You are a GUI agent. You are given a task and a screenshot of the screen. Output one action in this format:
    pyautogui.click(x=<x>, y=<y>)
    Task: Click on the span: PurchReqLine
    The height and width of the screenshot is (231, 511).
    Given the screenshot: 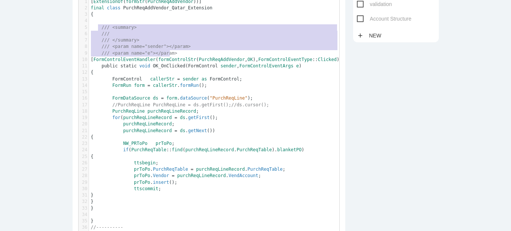 What is the action you would take?
    pyautogui.click(x=128, y=111)
    